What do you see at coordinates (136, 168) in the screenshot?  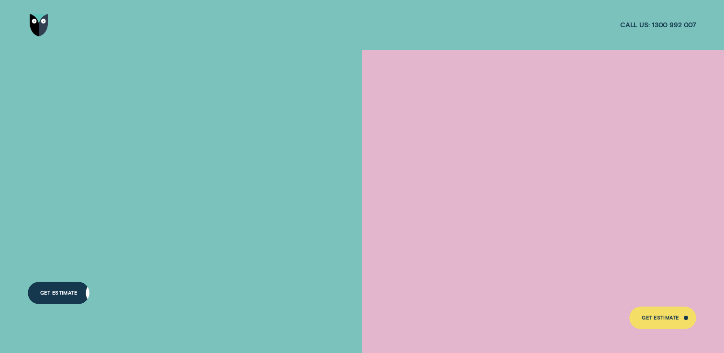 I see `h4: A LOAN THAT PUTS YOU IN CONTROL` at bounding box center [136, 168].